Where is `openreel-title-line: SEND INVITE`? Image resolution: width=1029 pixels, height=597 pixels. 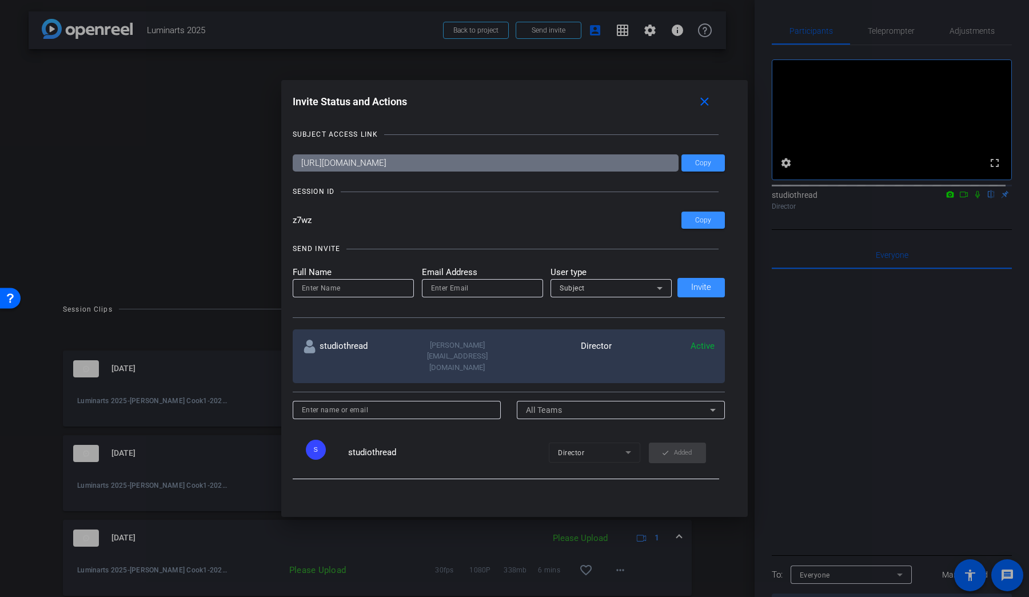
openreel-title-line: SEND INVITE is located at coordinates (509, 249).